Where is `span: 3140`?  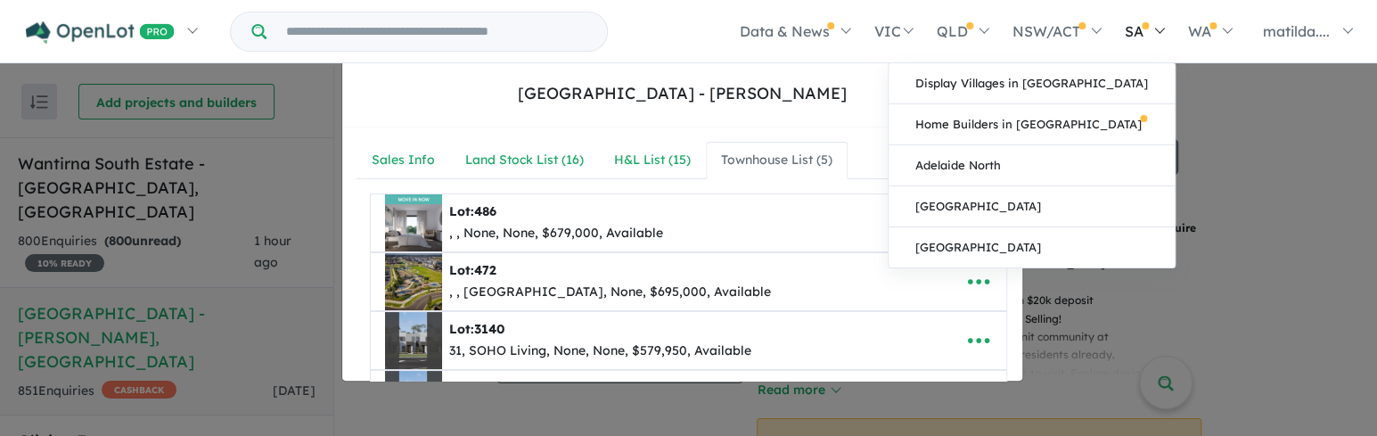
span: 3140 is located at coordinates (489, 329).